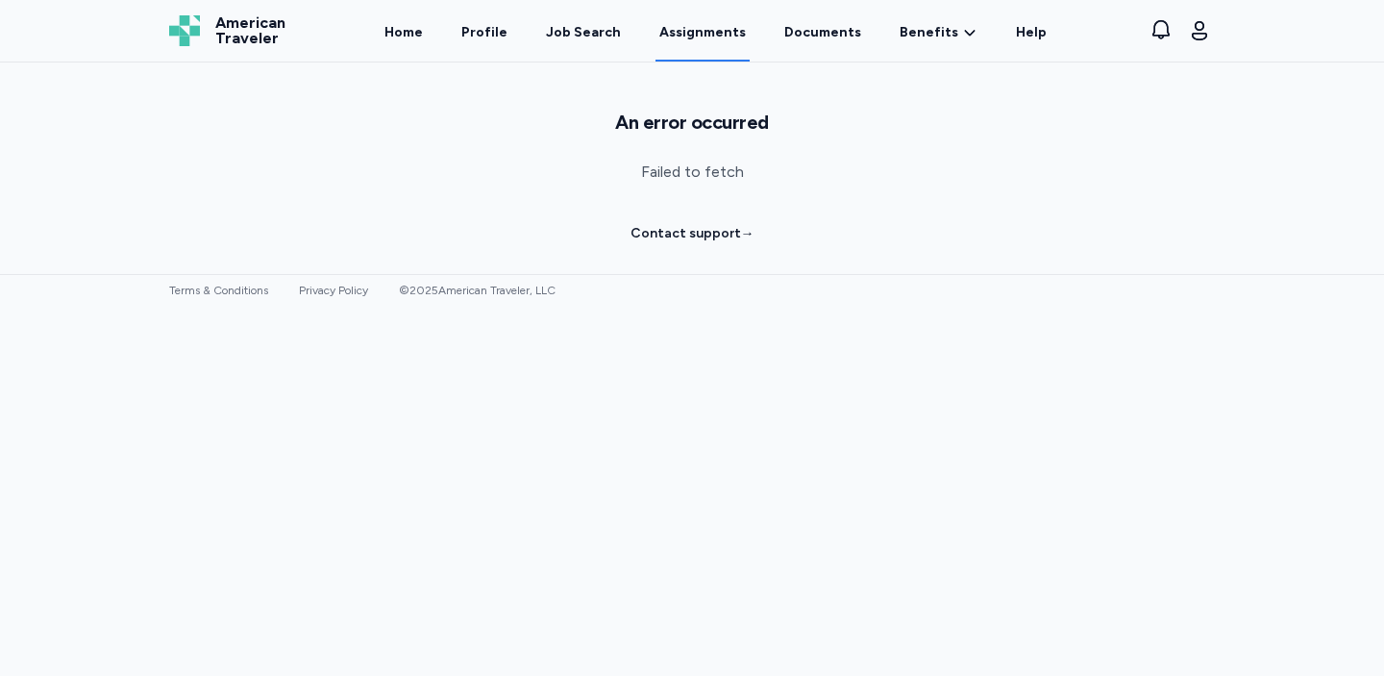  Describe the element at coordinates (218, 290) in the screenshot. I see `a: Terms & Conditions` at that location.